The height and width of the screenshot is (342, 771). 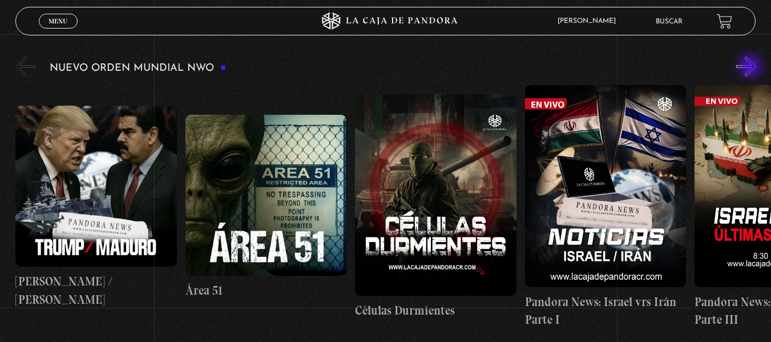 What do you see at coordinates (435, 206) in the screenshot?
I see `a: Células Durmientes` at bounding box center [435, 206].